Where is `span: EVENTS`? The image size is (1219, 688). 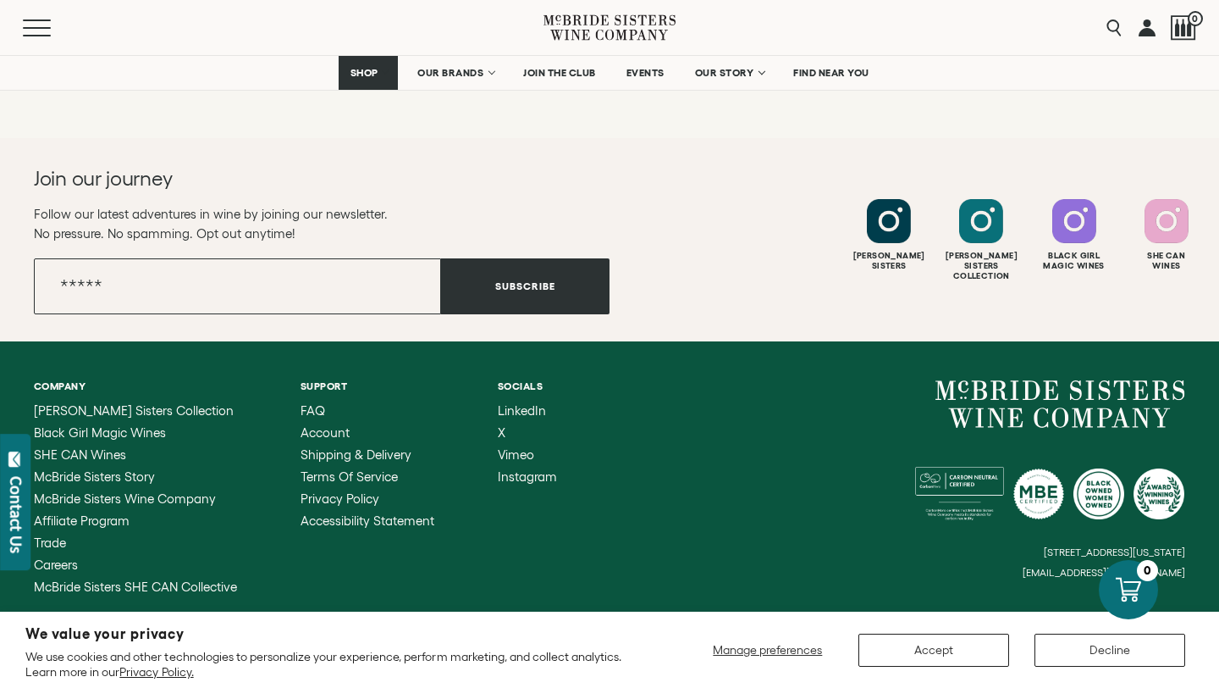 span: EVENTS is located at coordinates (645, 73).